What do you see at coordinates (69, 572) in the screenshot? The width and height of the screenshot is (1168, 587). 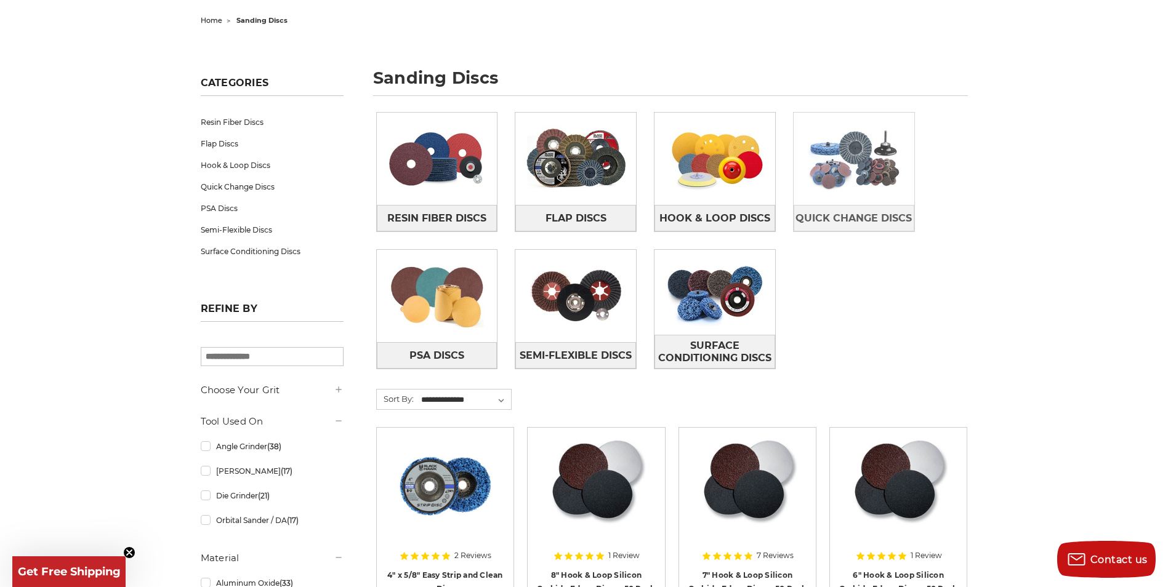 I see `span: Get Free Shipping` at bounding box center [69, 572].